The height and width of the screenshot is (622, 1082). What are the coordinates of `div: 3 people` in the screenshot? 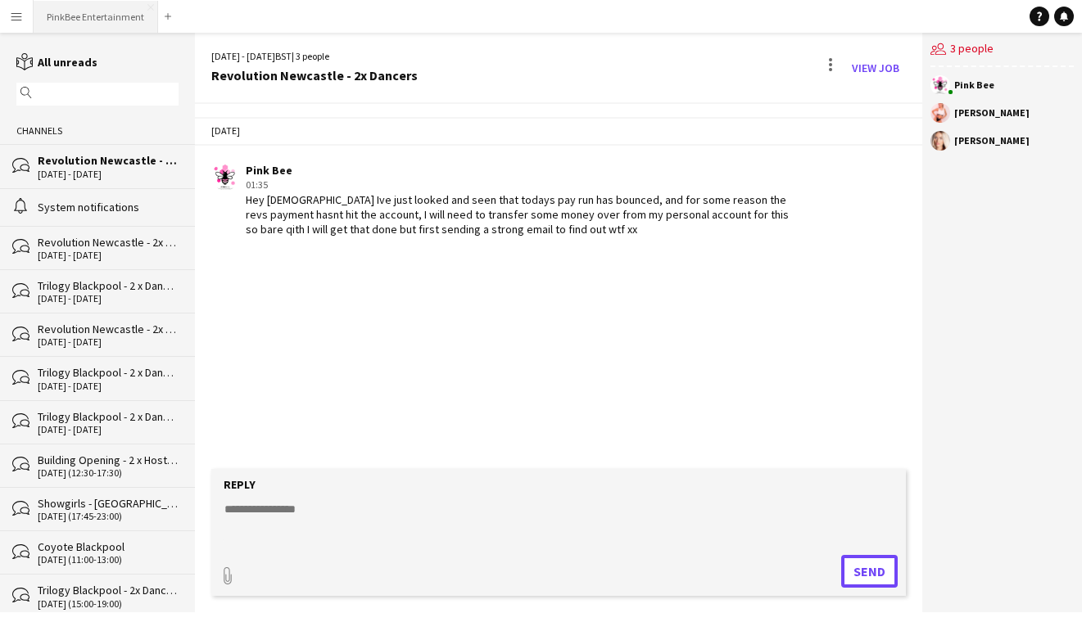 It's located at (1001, 50).